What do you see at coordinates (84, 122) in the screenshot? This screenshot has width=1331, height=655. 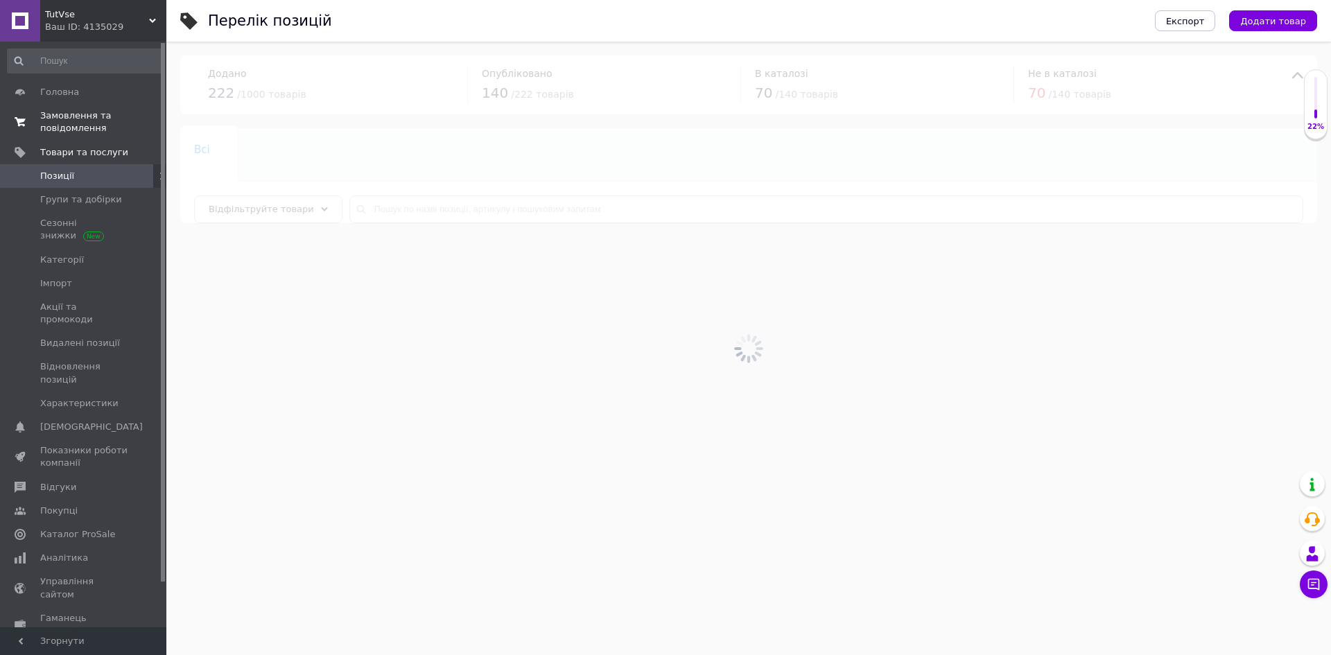 I see `span: Замовлення та повідомлення` at bounding box center [84, 122].